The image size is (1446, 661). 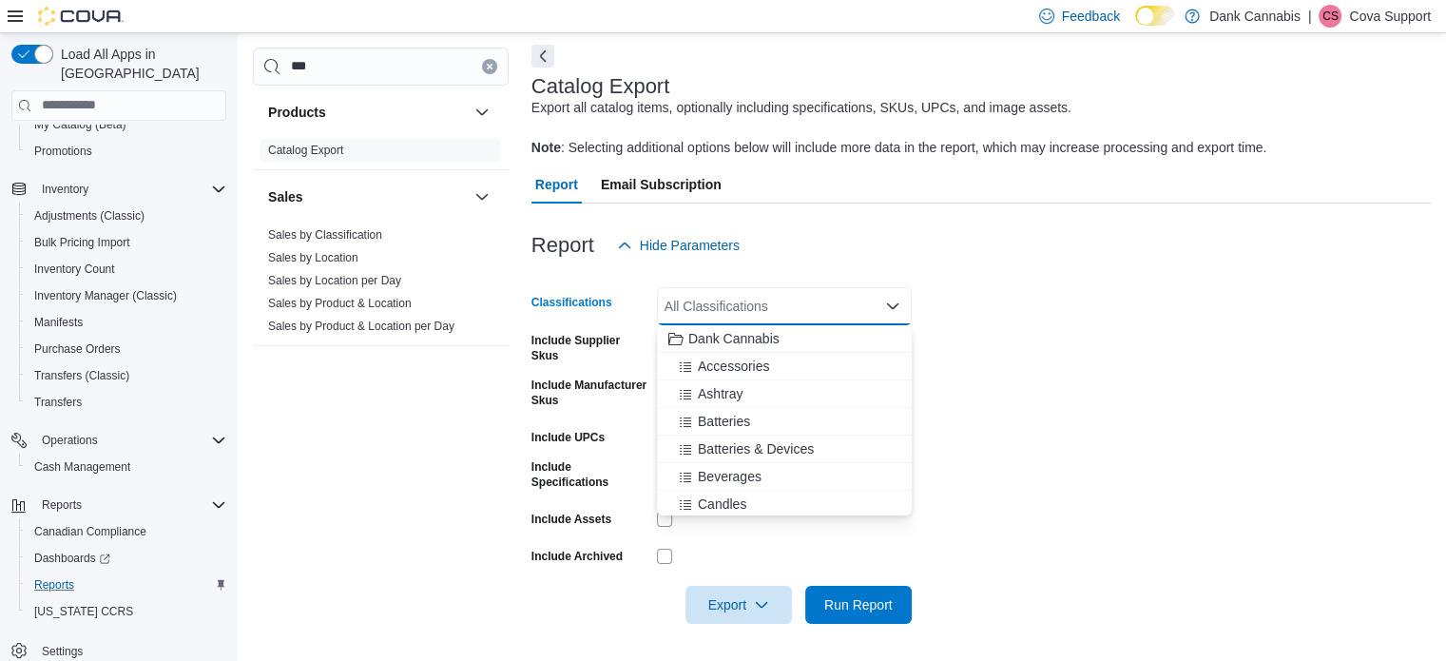 I want to click on button: Accessories, so click(x=784, y=366).